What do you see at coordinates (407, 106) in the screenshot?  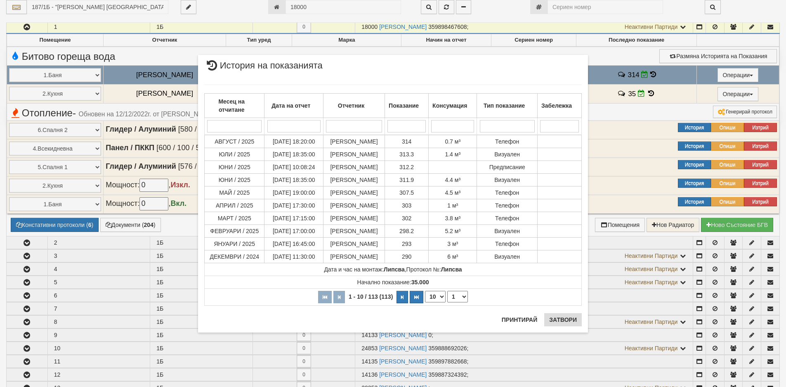 I see `th: Показание: No sort applied, activate to apply an ascending sort` at bounding box center [407, 106].